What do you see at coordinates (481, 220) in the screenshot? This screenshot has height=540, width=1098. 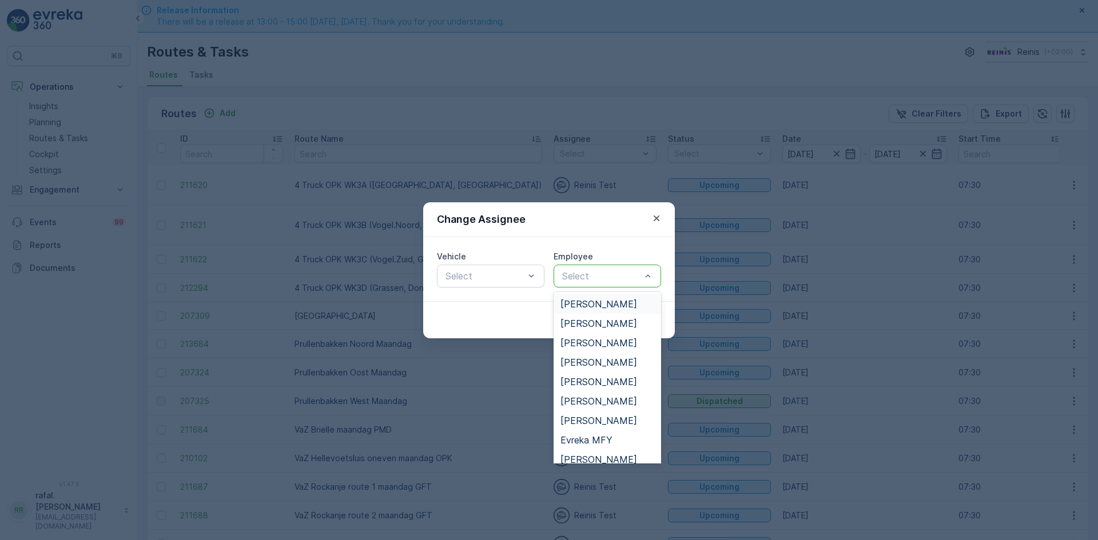 I see `p: Change Assignee` at bounding box center [481, 220].